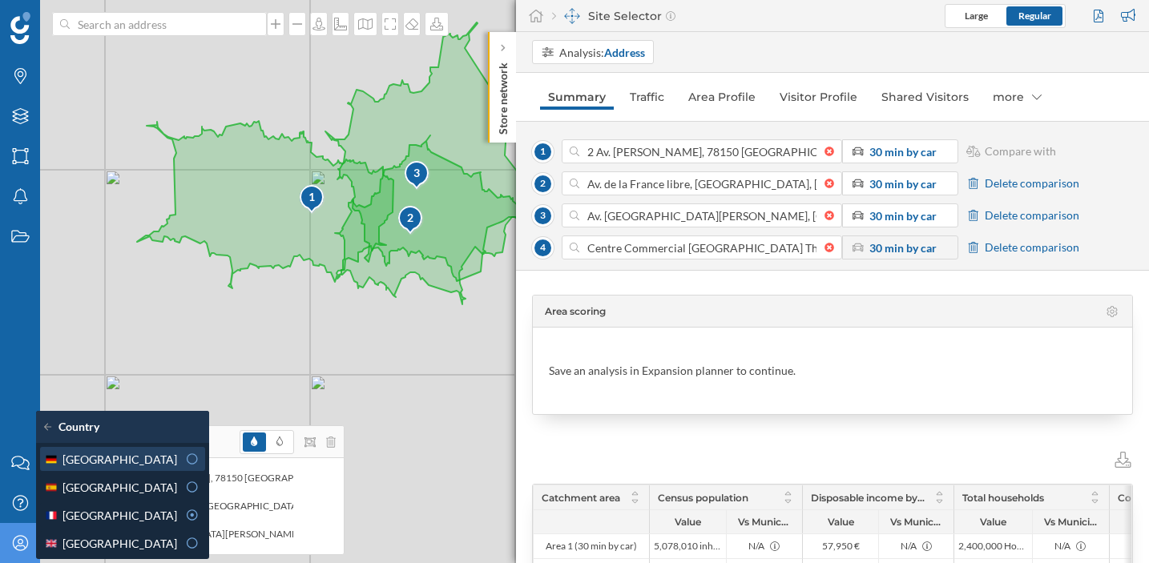  What do you see at coordinates (818, 97) in the screenshot?
I see `a: Visitor Profile` at bounding box center [818, 97].